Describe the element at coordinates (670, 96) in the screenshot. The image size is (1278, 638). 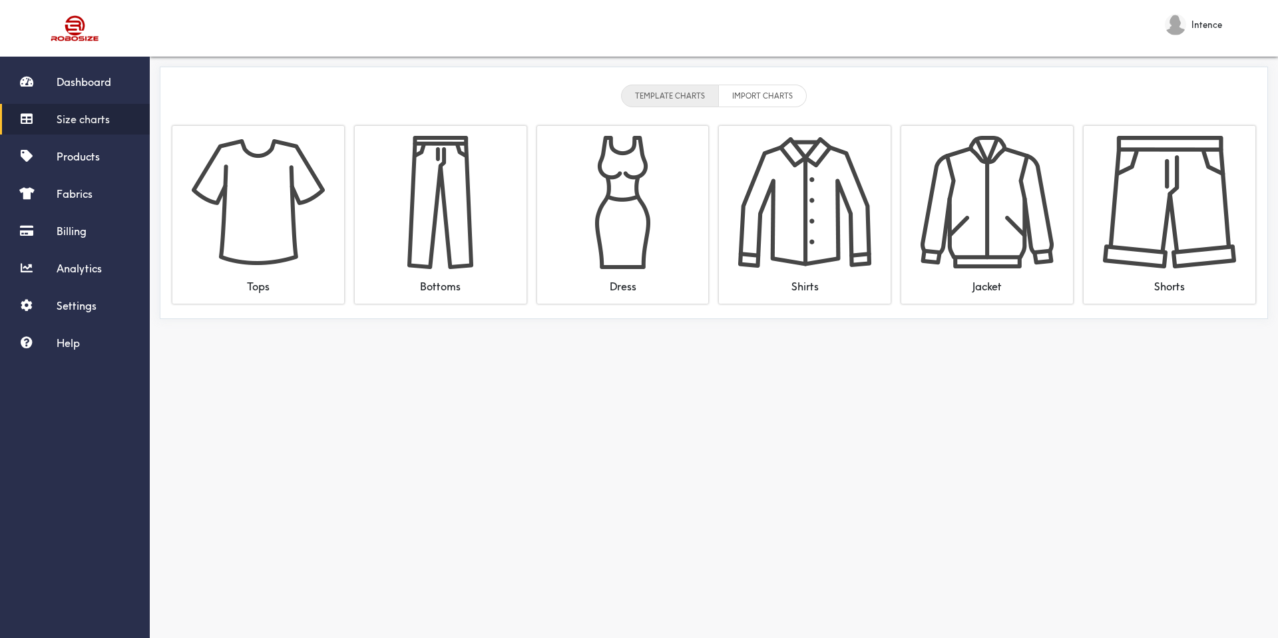
I see `li: TEMPLATE CHARTS` at that location.